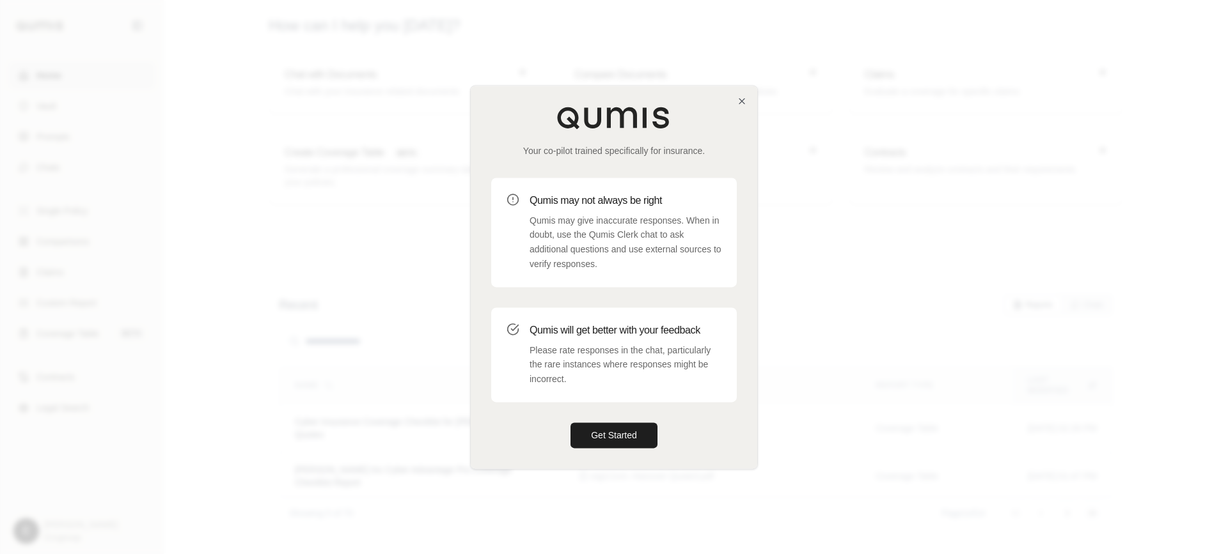  Describe the element at coordinates (614, 435) in the screenshot. I see `button: Get Started` at that location.